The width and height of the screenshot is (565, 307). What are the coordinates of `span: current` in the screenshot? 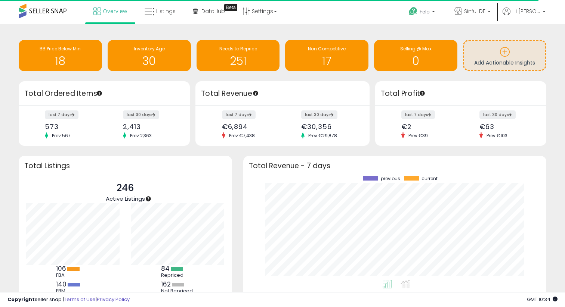 It's located at (429, 179).